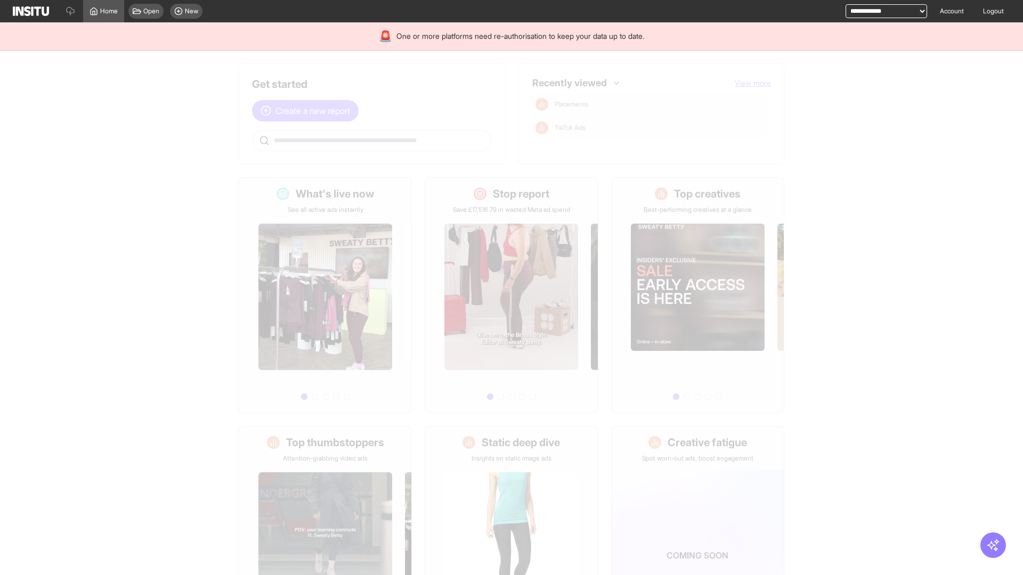 The width and height of the screenshot is (1023, 575). What do you see at coordinates (520, 36) in the screenshot?
I see `span: One or more platforms need re-authorisation to keep your data up to date.` at bounding box center [520, 36].